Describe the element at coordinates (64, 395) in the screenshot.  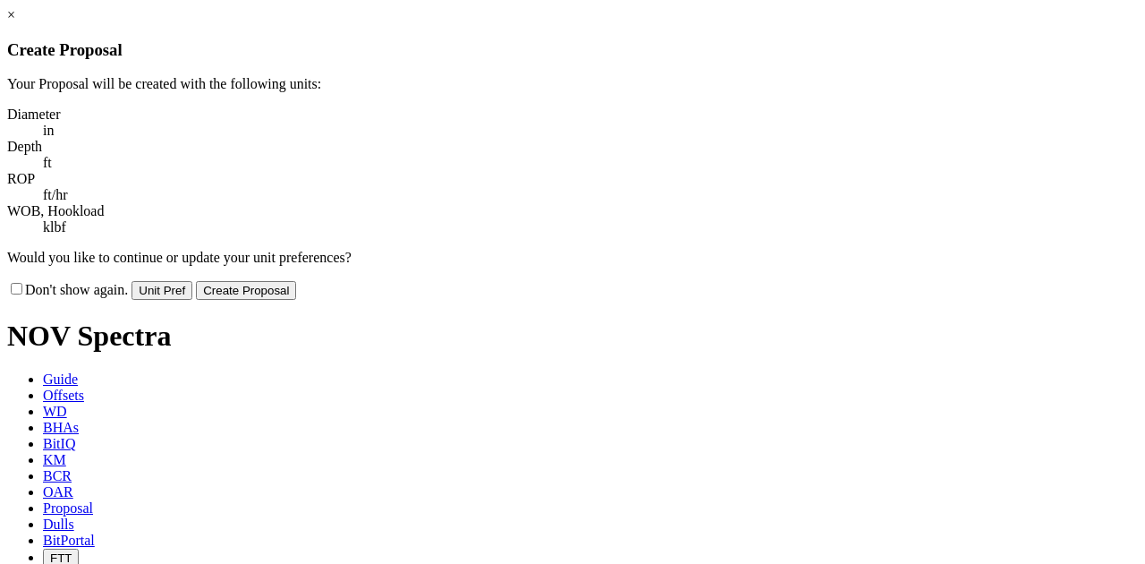
I see `span: Offsets` at that location.